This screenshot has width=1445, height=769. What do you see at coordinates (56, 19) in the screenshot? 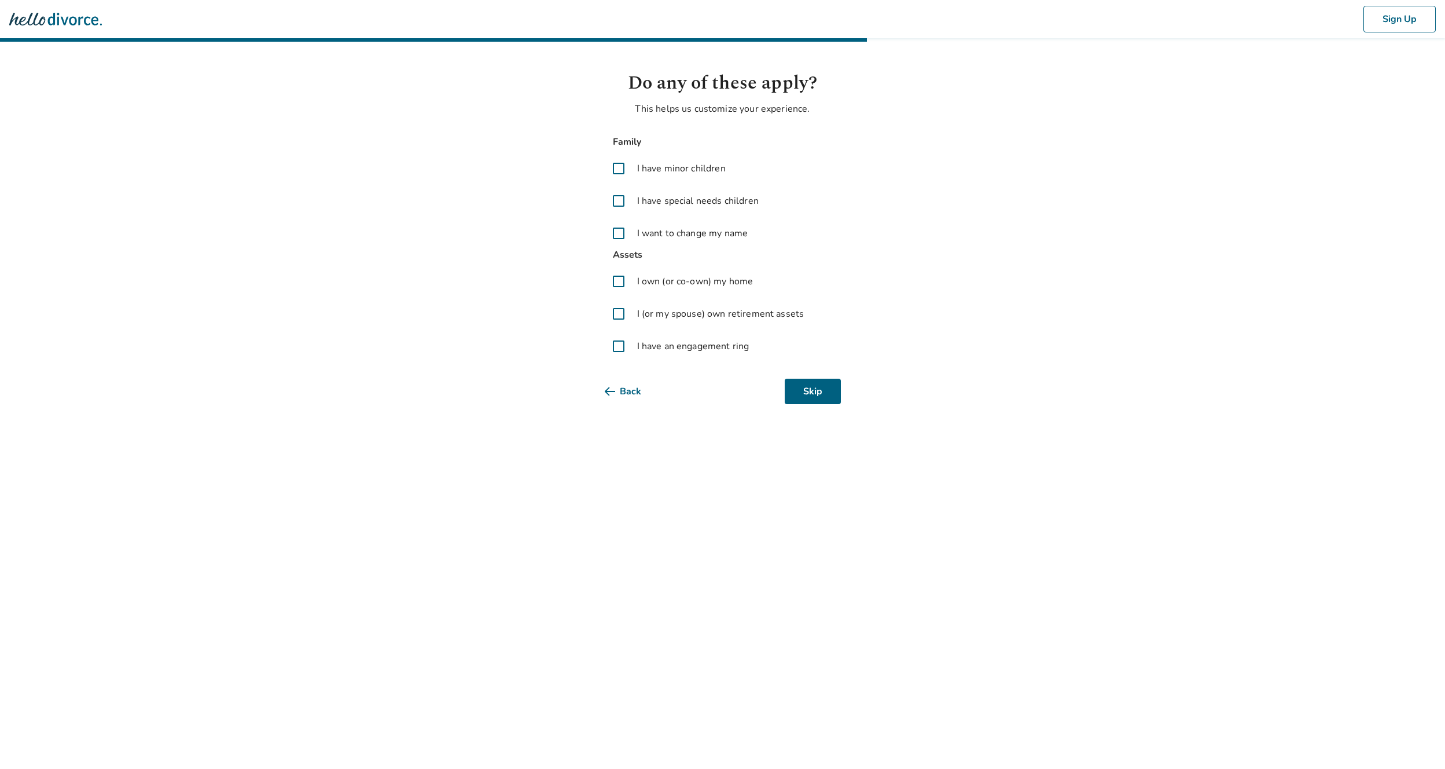
I see `img: Hello Divorce Logo` at bounding box center [56, 19].